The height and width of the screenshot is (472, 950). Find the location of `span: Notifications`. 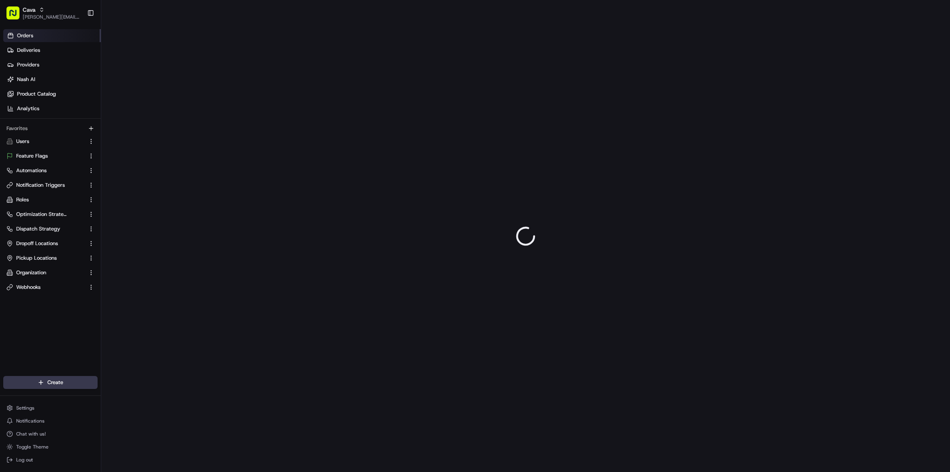

span: Notifications is located at coordinates (30, 421).